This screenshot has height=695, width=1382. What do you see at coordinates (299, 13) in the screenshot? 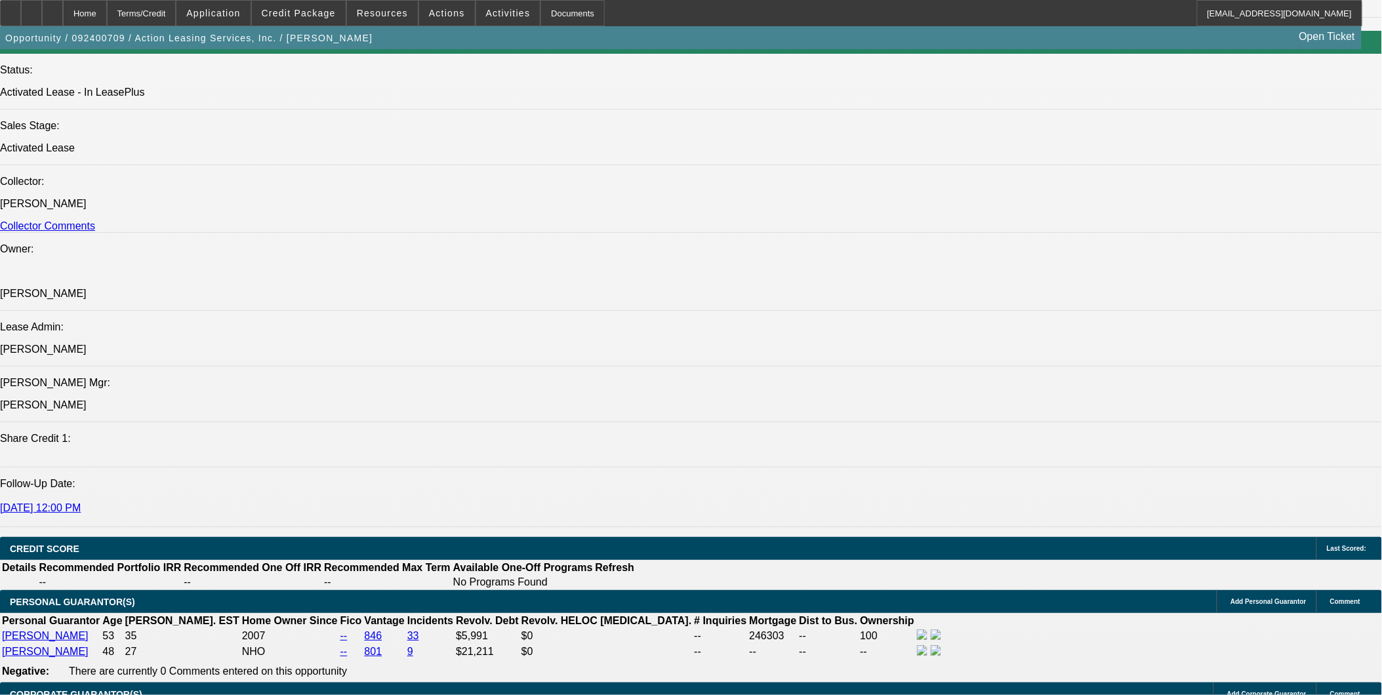
I see `button: Credit Package` at bounding box center [299, 13].